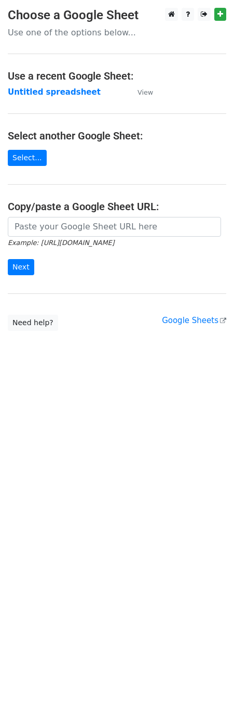 The height and width of the screenshot is (707, 234). Describe the element at coordinates (21, 267) in the screenshot. I see `input: Next` at that location.